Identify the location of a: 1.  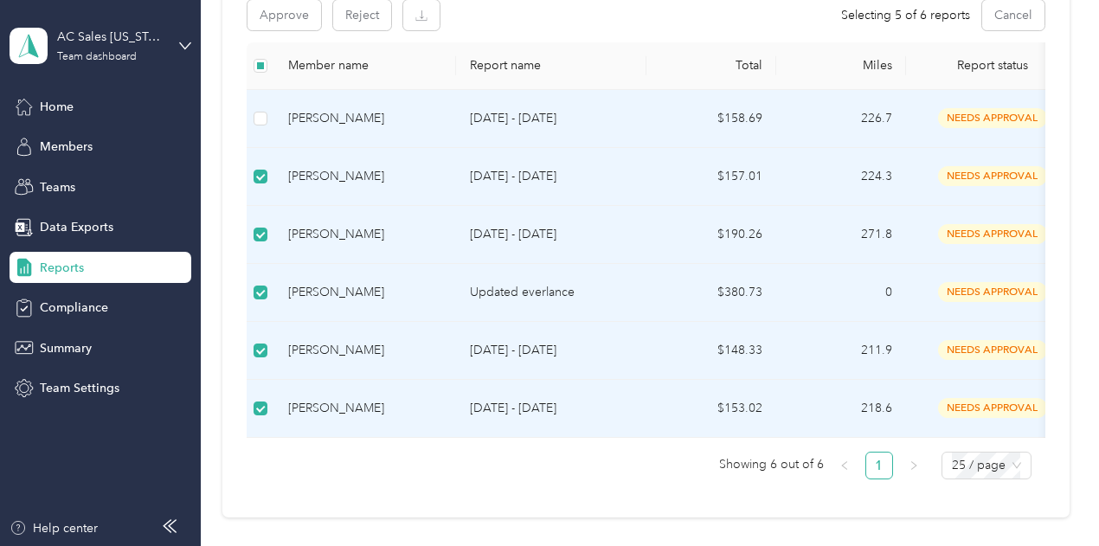
(879, 466).